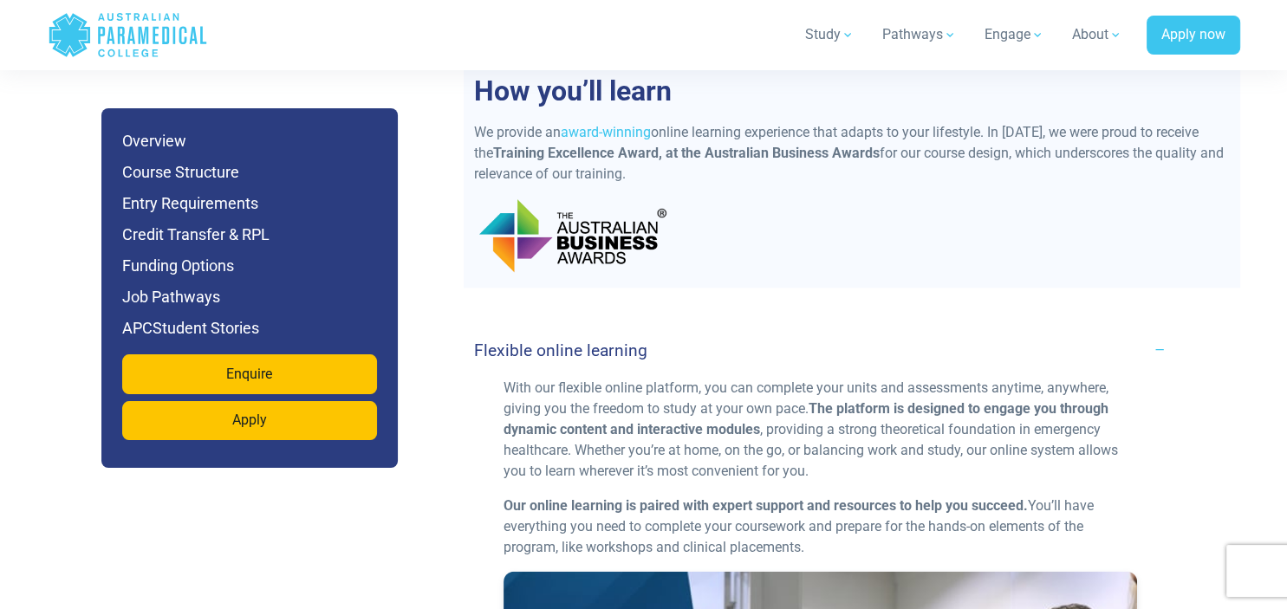  I want to click on p: You’ll have everything you need to complete your coursework and prepare for the hands-on elements..., so click(820, 527).